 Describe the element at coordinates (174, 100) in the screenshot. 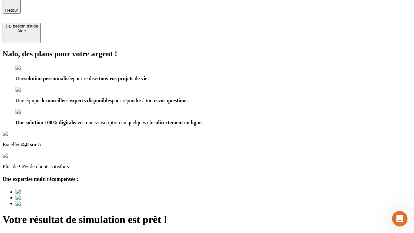

I see `span: vos questions.` at that location.